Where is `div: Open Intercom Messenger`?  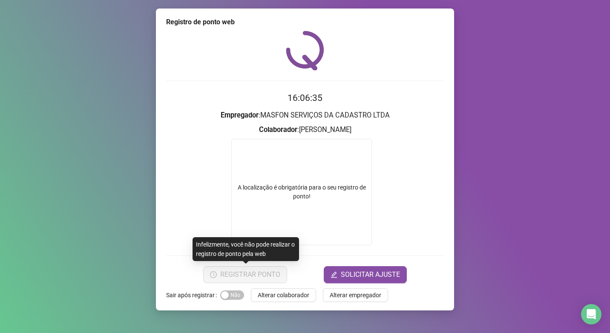 div: Open Intercom Messenger is located at coordinates (592, 315).